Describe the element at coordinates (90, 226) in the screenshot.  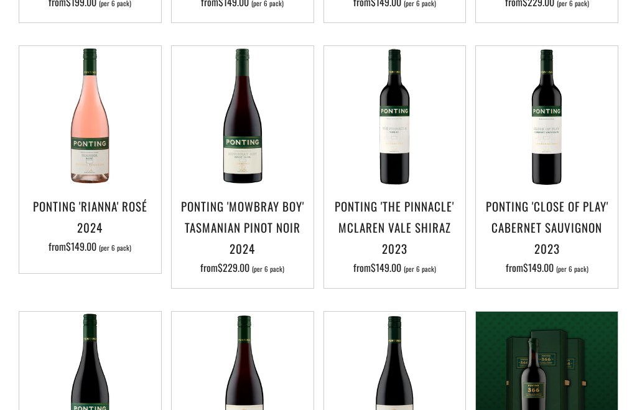
I see `a: Ponting 'Rianna' Rosé 2024 from$149.00 (per 6 pack)` at that location.